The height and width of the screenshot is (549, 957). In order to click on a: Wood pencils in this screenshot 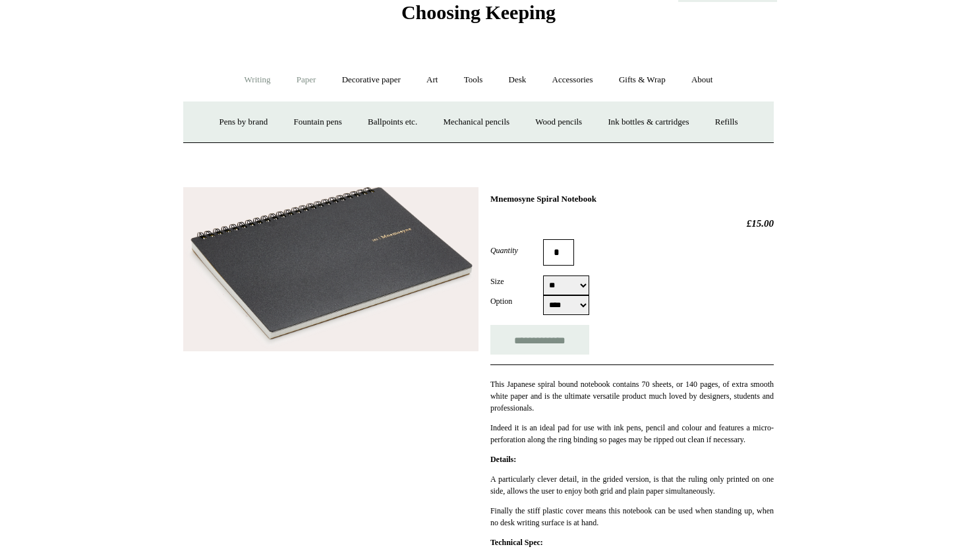, I will do `click(558, 122)`.